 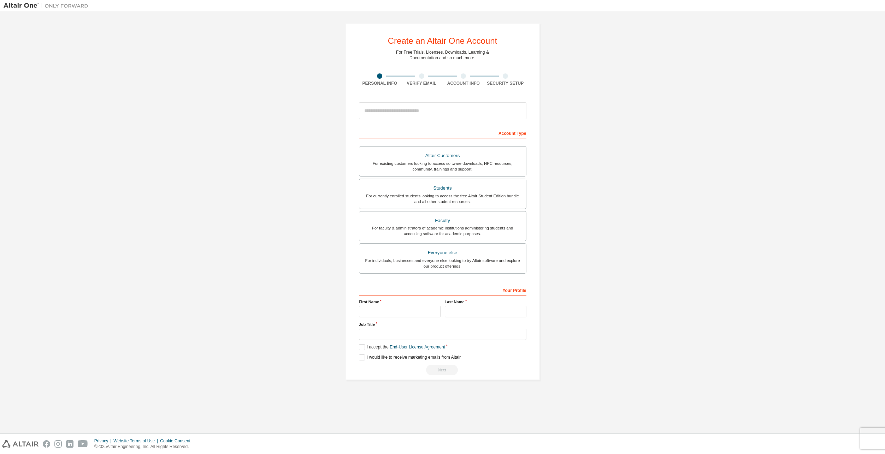 What do you see at coordinates (46, 444) in the screenshot?
I see `img: facebook.svg` at bounding box center [46, 444].